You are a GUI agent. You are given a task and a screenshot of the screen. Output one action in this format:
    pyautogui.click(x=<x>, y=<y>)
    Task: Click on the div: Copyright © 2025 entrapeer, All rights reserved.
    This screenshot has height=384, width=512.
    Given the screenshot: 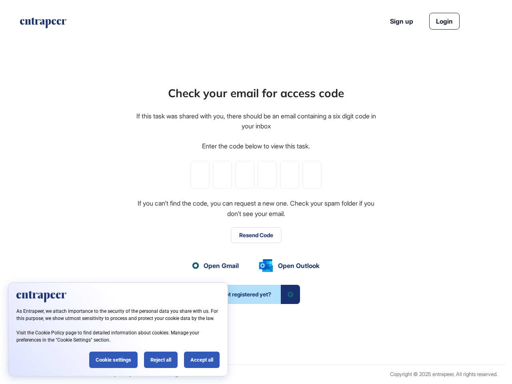 What is the action you would take?
    pyautogui.click(x=444, y=374)
    